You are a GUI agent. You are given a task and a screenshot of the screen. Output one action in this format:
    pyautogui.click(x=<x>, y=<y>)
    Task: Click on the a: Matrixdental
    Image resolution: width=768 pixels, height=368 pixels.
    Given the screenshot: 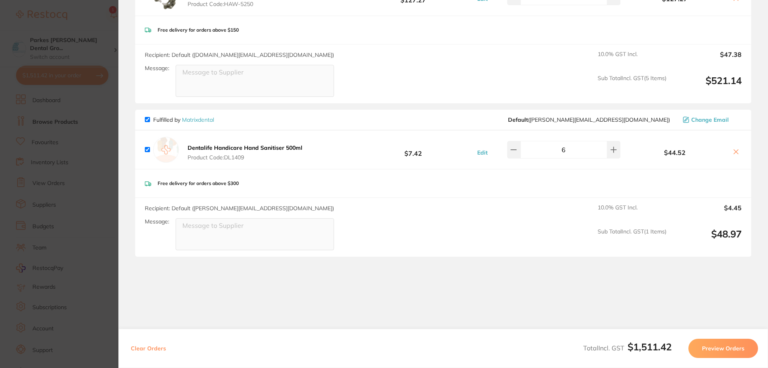 What is the action you would take?
    pyautogui.click(x=198, y=120)
    